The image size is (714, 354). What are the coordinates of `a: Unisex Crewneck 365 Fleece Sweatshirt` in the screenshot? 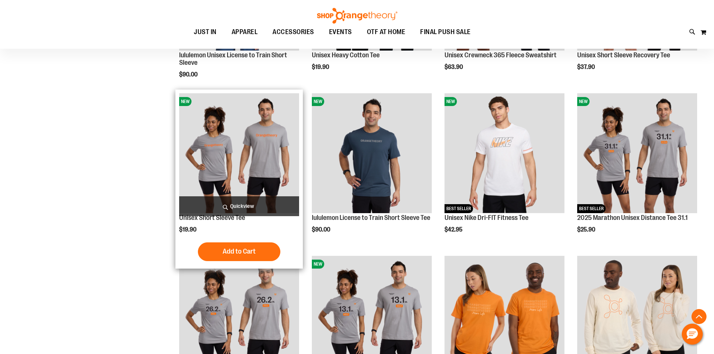 It's located at (500, 55).